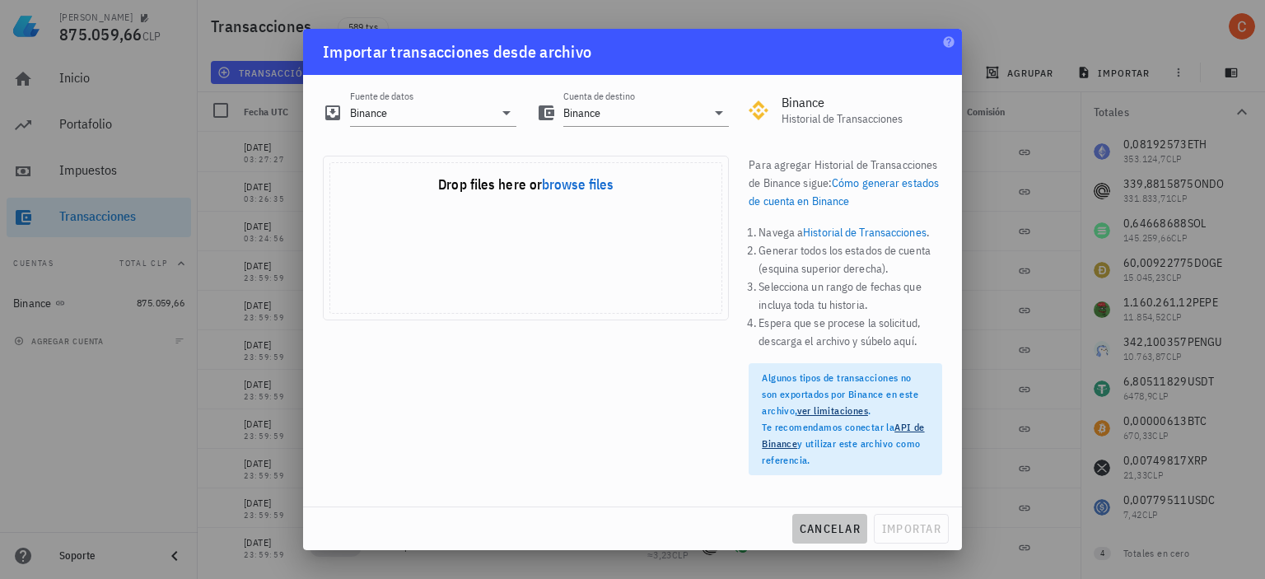  I want to click on a: ver limitaciones, so click(833, 410).